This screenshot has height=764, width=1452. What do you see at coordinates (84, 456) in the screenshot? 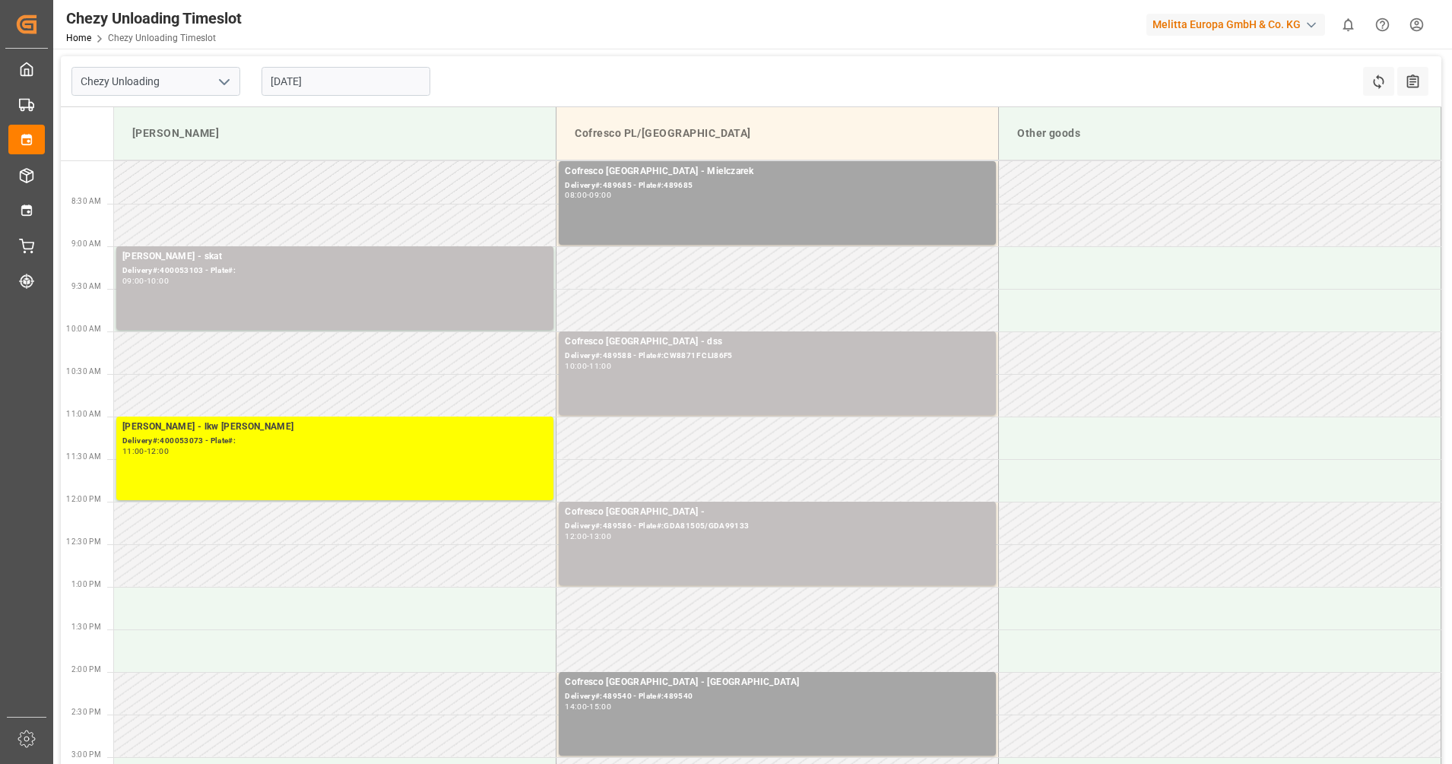
I see `span: 11:30 AM` at bounding box center [84, 456].